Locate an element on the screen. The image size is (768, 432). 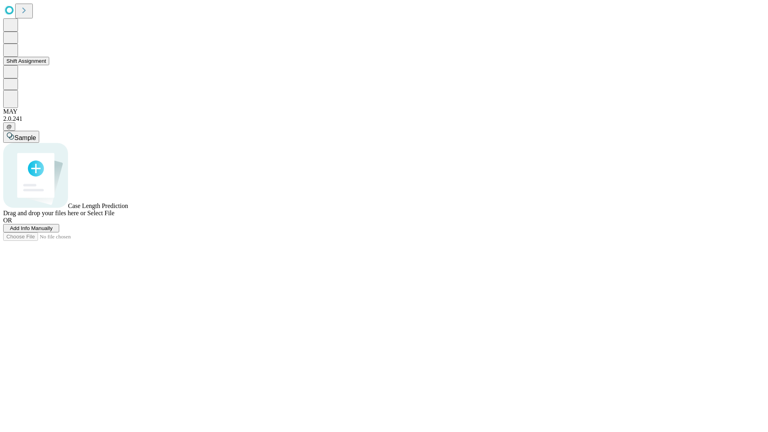
span: Sample is located at coordinates (25, 138).